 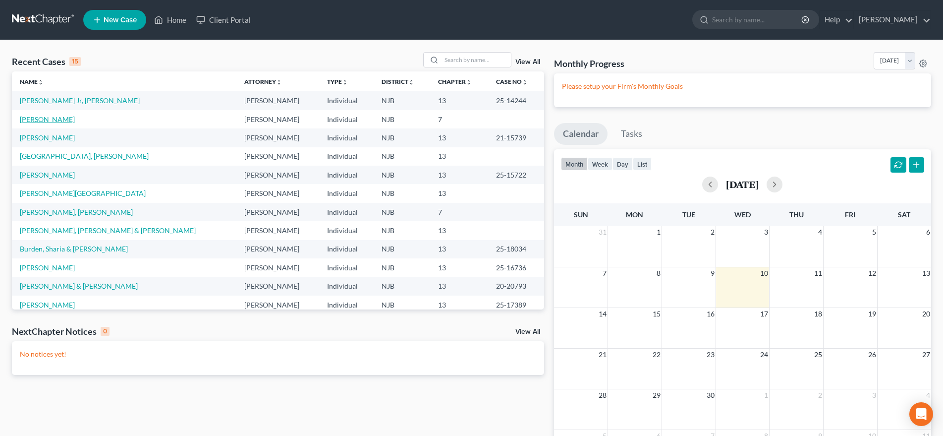 I want to click on span: Thu, so click(x=797, y=214).